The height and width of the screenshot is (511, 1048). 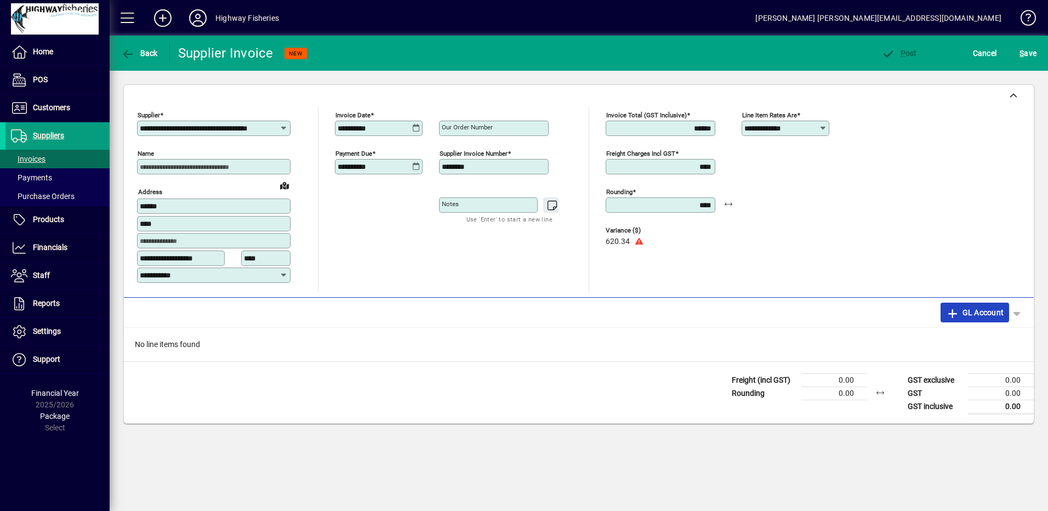 What do you see at coordinates (43, 52) in the screenshot?
I see `span: Home` at bounding box center [43, 52].